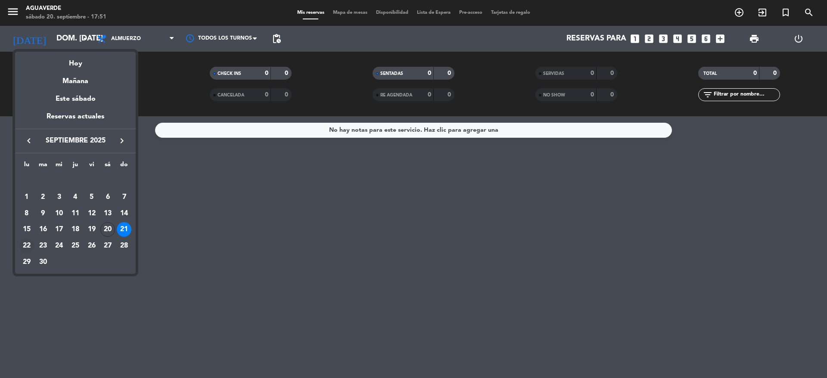  Describe the element at coordinates (124, 246) in the screenshot. I see `div: 28` at that location.